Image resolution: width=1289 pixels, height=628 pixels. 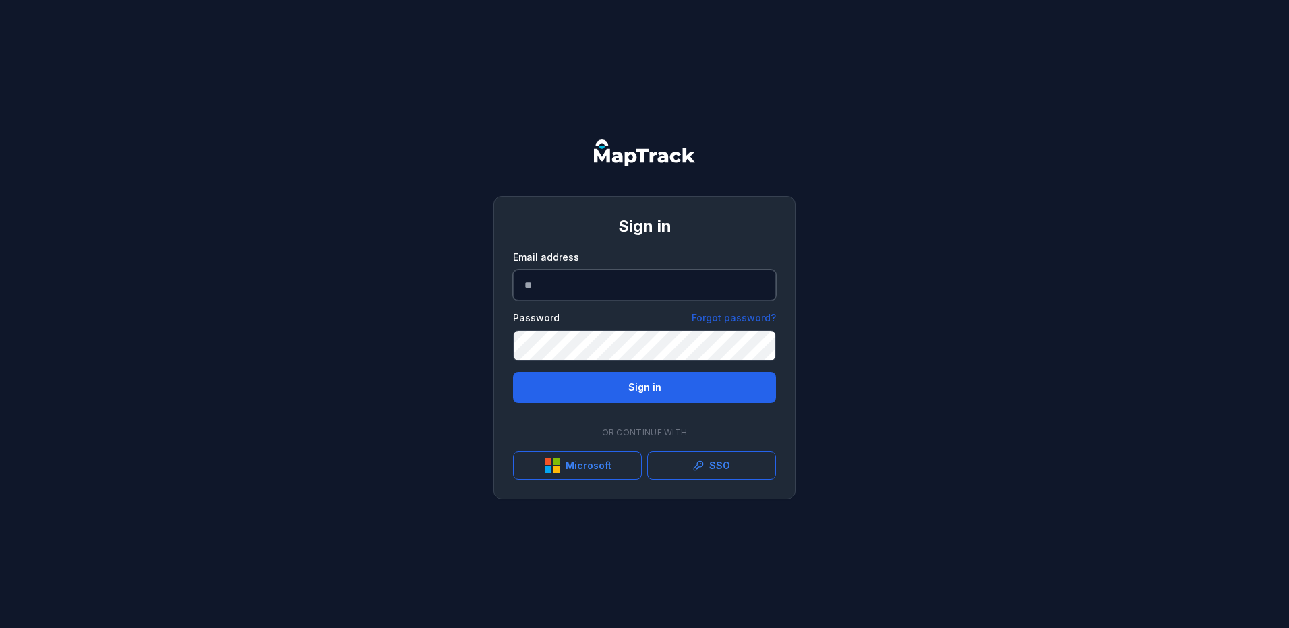 I want to click on nav: Global, so click(x=645, y=153).